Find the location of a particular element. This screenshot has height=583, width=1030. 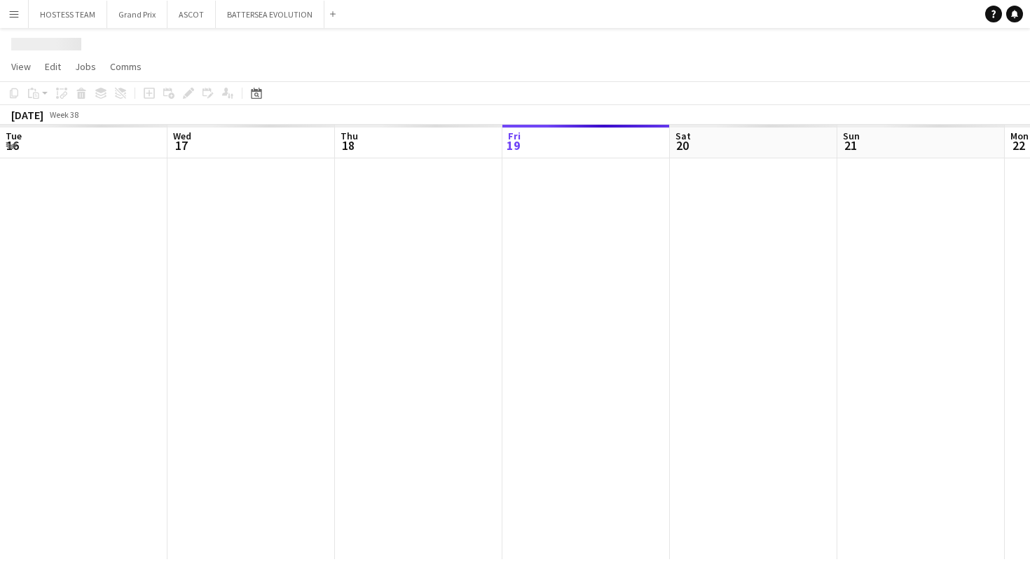

span: 19 is located at coordinates (513, 145).